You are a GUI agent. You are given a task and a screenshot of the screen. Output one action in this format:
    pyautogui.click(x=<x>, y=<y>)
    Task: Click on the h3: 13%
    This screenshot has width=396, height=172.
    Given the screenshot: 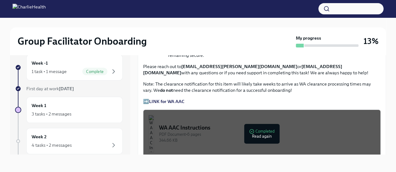 What is the action you would take?
    pyautogui.click(x=370, y=41)
    